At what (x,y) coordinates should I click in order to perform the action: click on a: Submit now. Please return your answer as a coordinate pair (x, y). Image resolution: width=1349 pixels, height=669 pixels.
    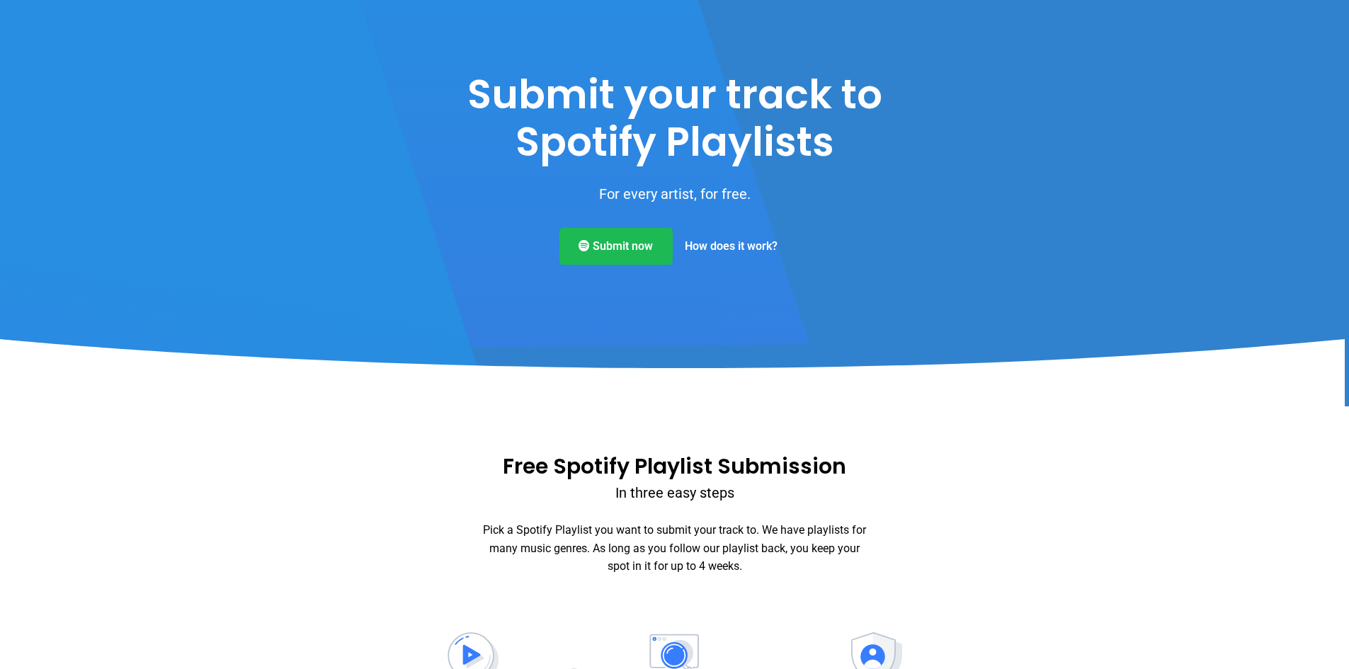
    Looking at the image, I should click on (616, 246).